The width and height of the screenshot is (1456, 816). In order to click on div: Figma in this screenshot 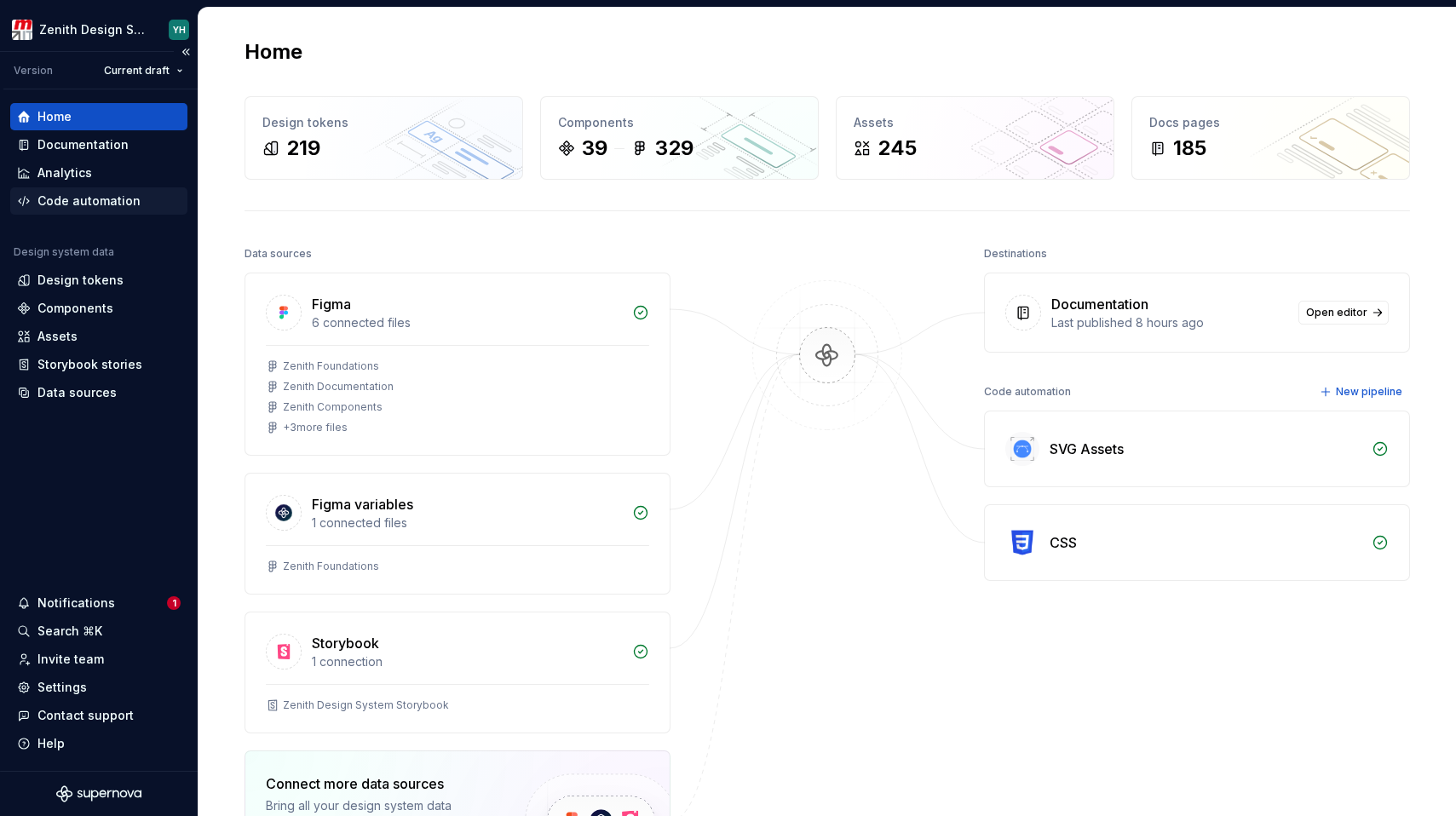, I will do `click(331, 304)`.